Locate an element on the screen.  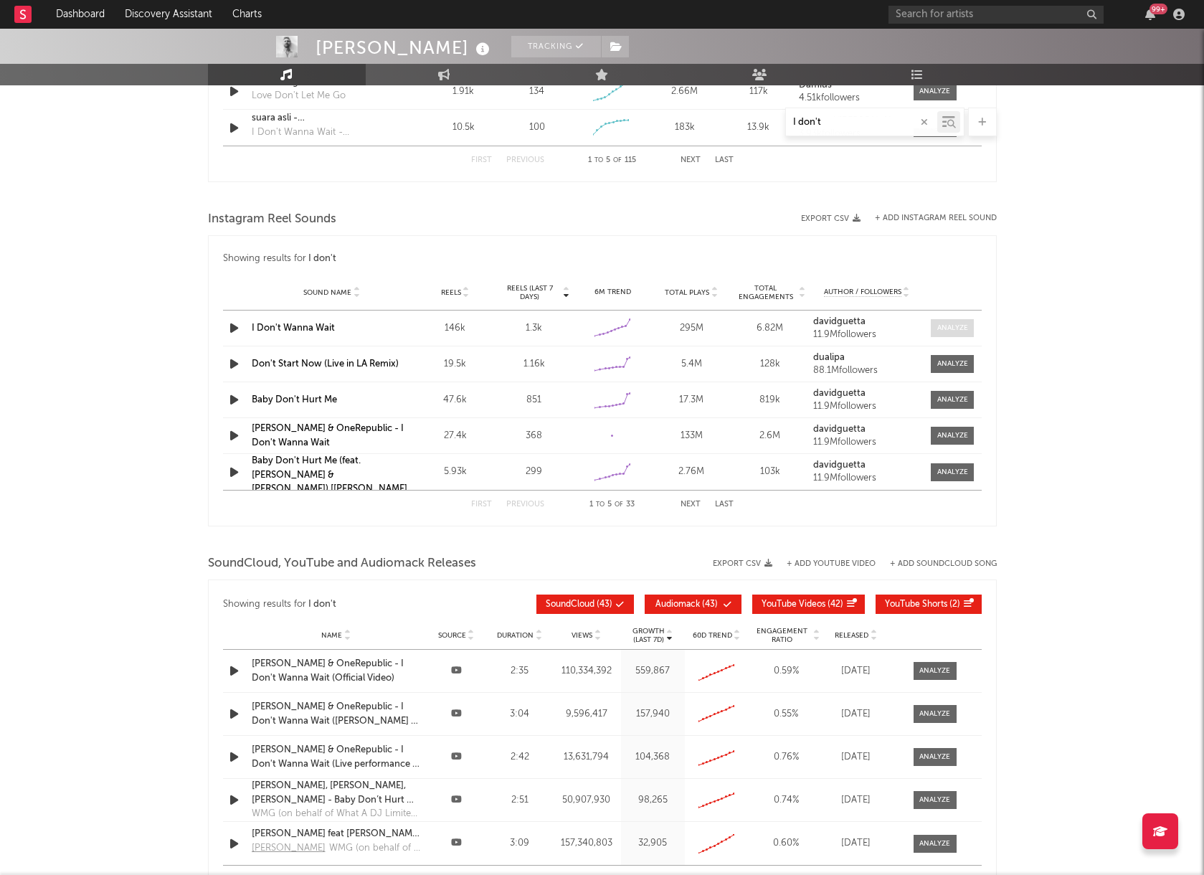
div: 559,867 is located at coordinates (653, 671).